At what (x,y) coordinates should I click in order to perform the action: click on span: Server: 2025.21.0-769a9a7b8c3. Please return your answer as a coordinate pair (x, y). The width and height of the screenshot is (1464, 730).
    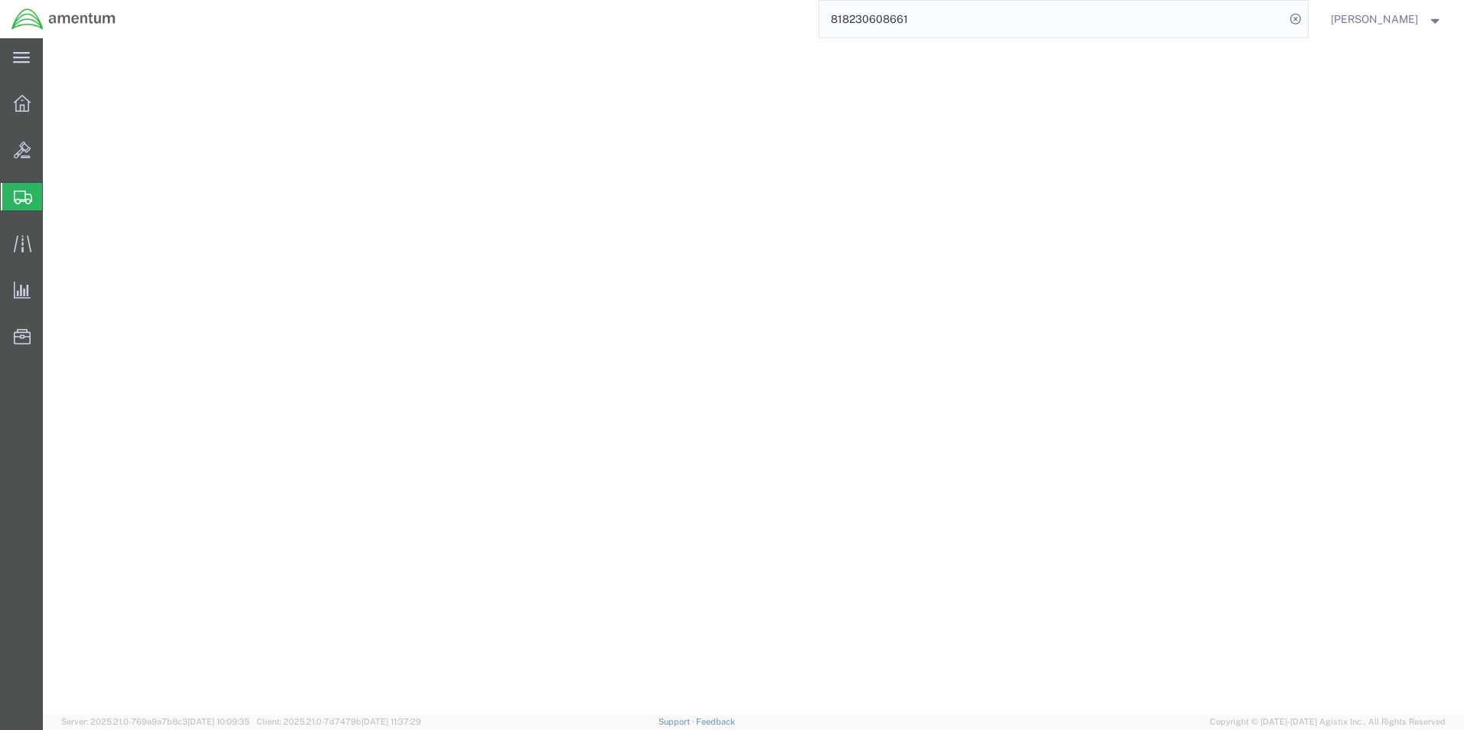
    Looking at the image, I should click on (155, 722).